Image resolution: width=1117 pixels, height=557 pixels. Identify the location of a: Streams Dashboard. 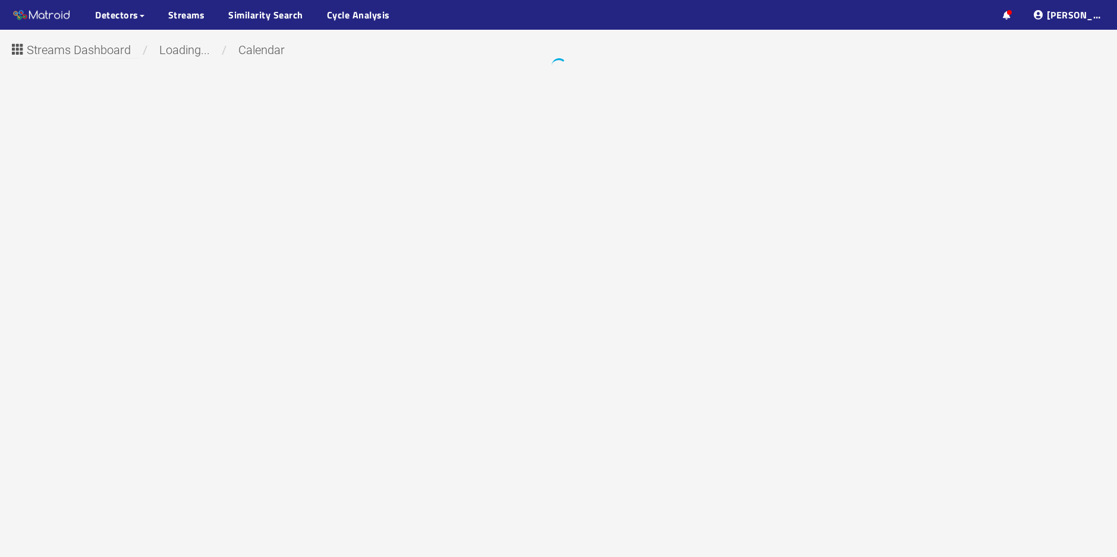
(74, 51).